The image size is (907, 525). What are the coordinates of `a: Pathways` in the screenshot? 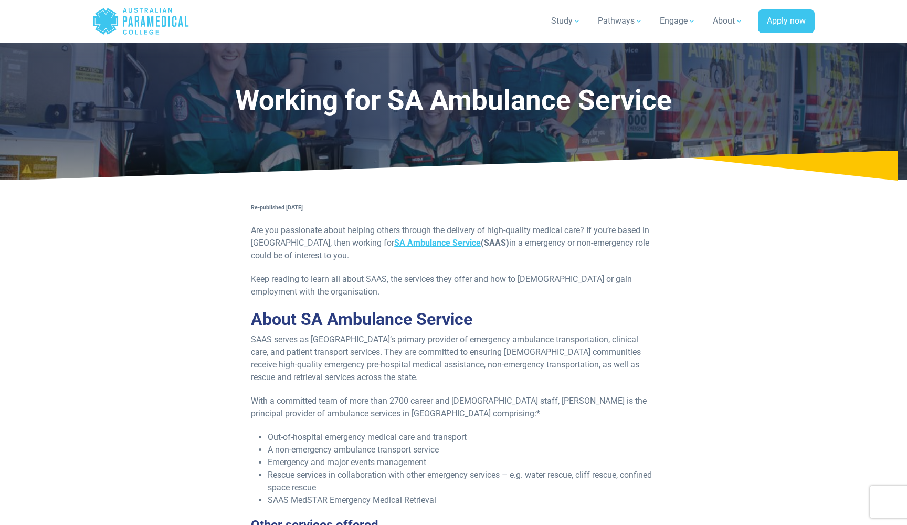 It's located at (620, 21).